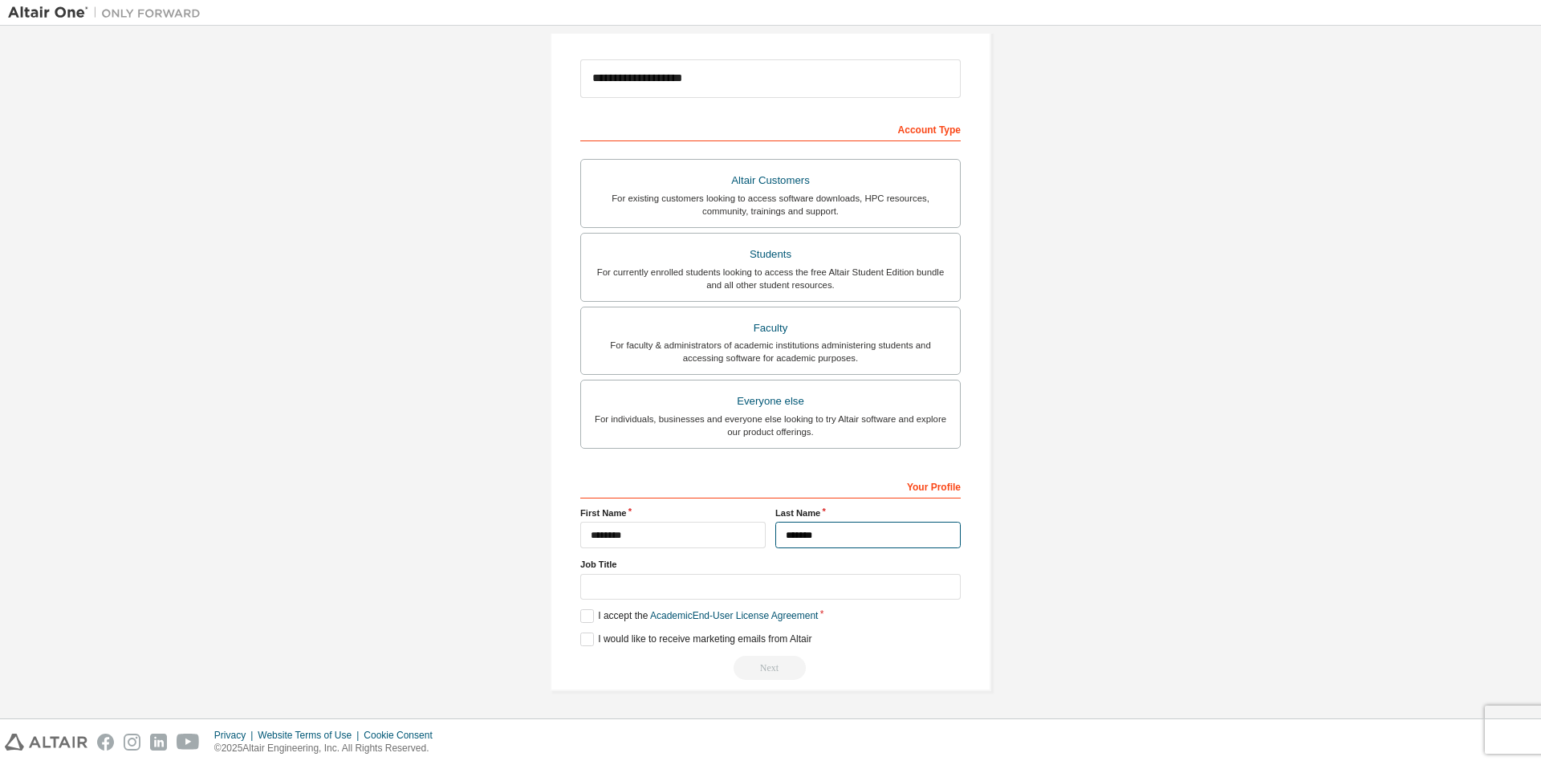 This screenshot has height=765, width=1541. I want to click on div: Altair Customers, so click(771, 181).